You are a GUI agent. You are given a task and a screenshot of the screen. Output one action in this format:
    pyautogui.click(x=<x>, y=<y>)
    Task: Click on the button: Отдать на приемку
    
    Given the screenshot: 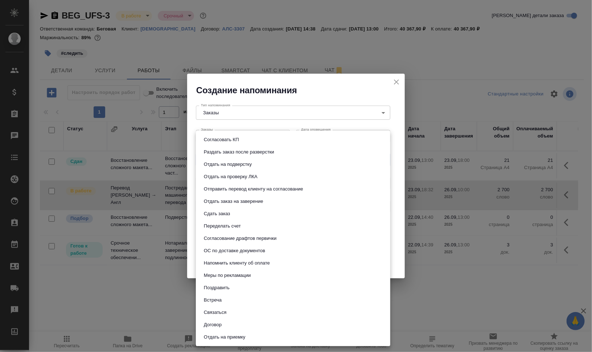 What is the action you would take?
    pyautogui.click(x=224, y=337)
    